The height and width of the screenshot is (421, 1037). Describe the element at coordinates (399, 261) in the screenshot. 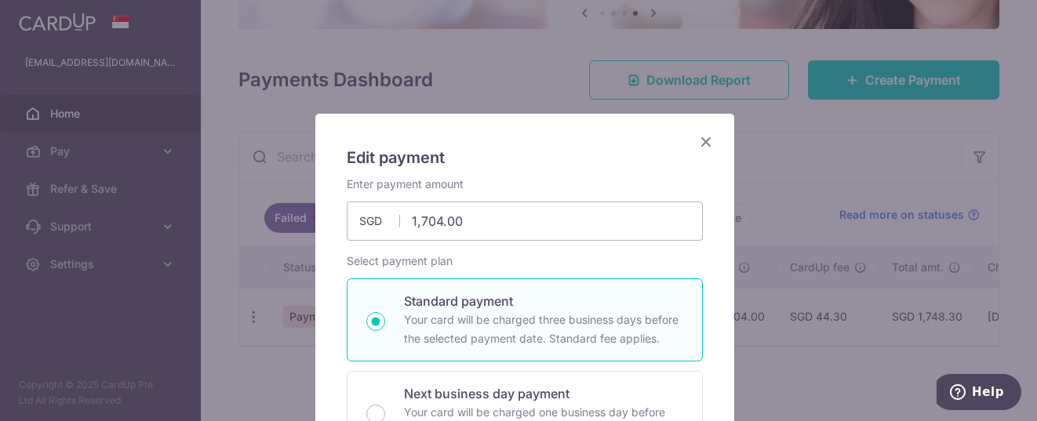

I see `label: Select payment plan` at that location.